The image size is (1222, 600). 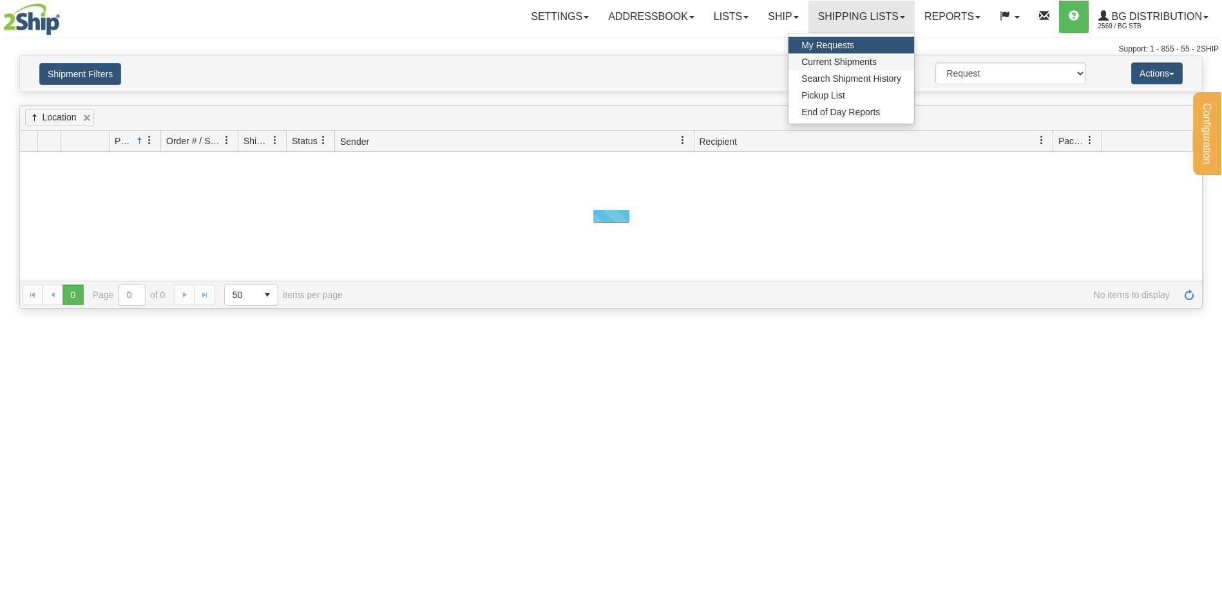 I want to click on a: Position filter column settings, so click(x=149, y=140).